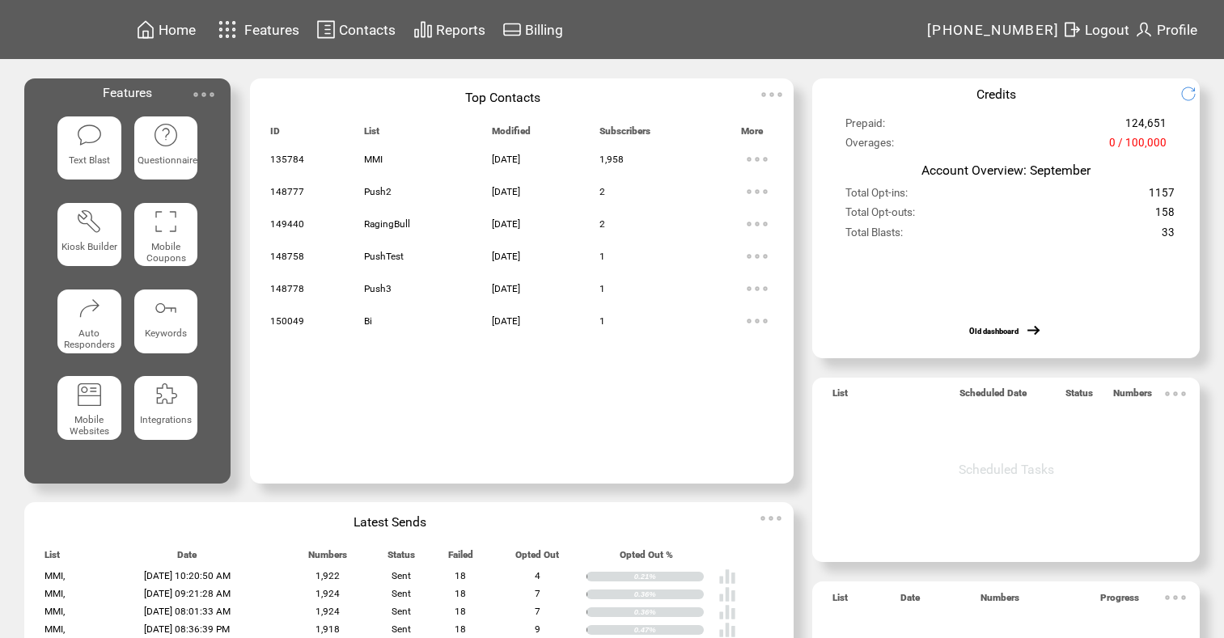 Image resolution: width=1224 pixels, height=638 pixels. I want to click on span: Reports, so click(460, 30).